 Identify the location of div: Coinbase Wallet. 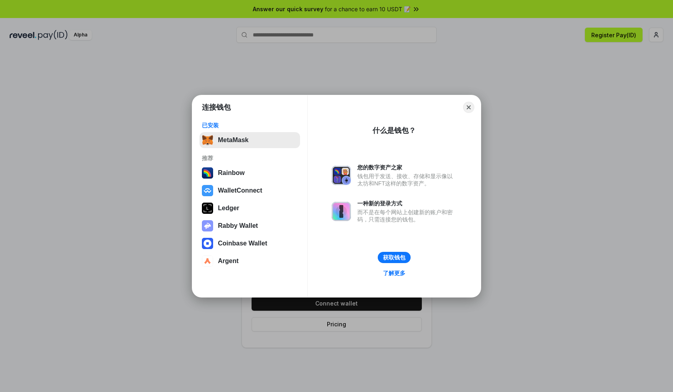
(242, 244).